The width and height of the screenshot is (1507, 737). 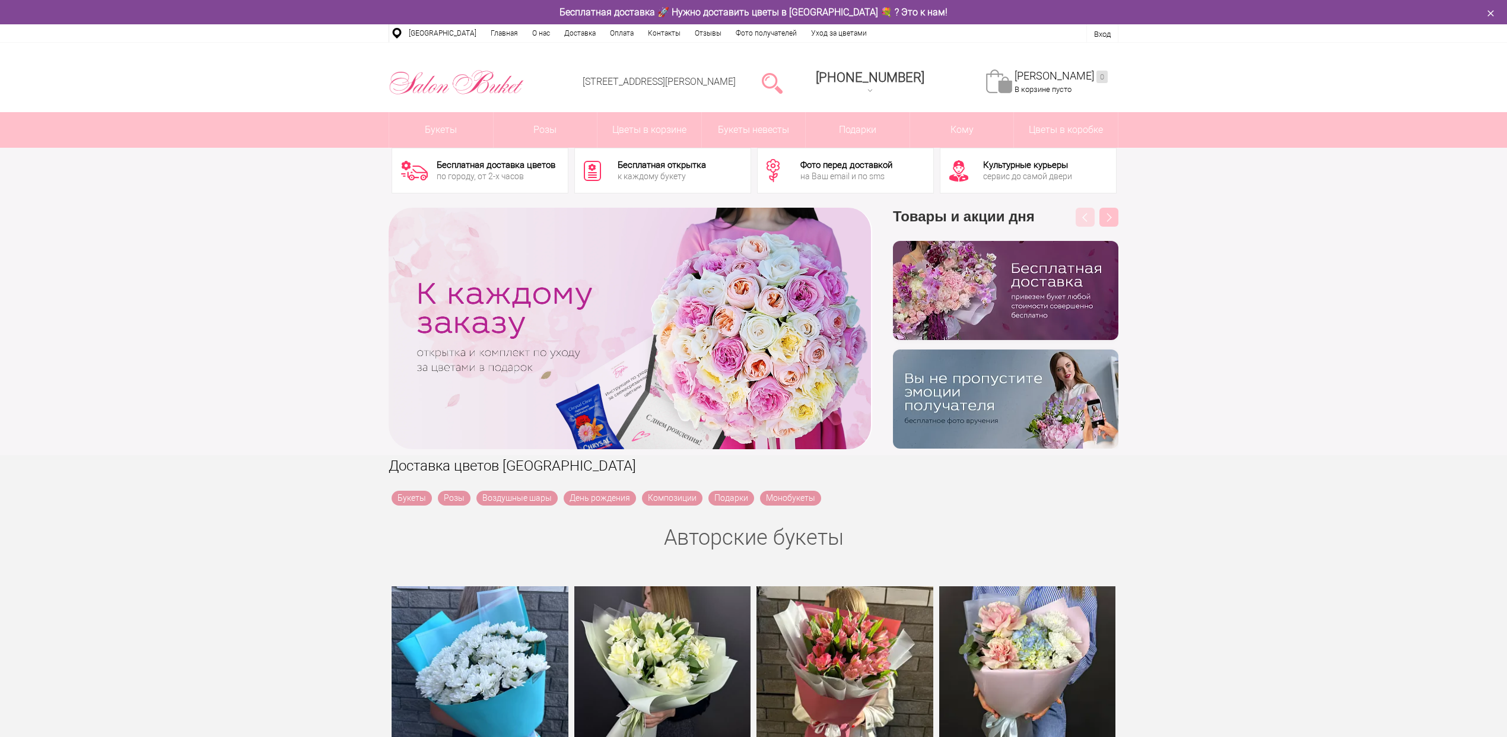 I want to click on a: Главная, so click(x=504, y=33).